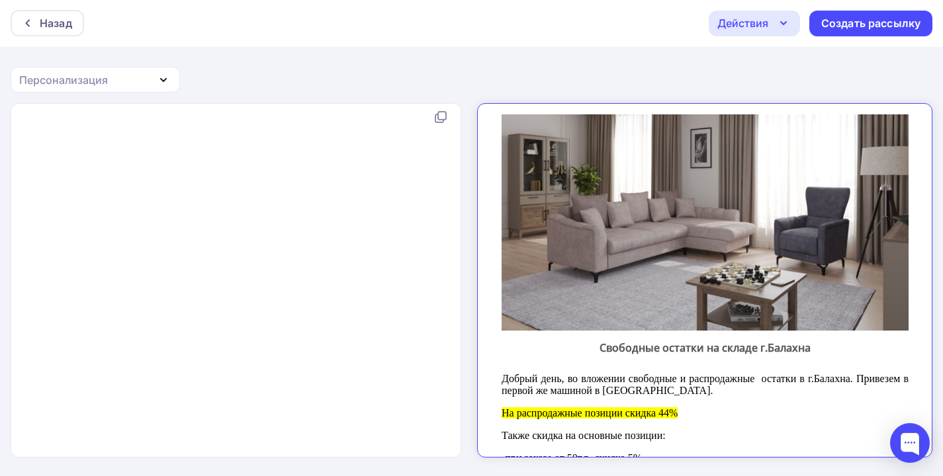 This screenshot has width=943, height=476. I want to click on button: Персонализация, so click(95, 79).